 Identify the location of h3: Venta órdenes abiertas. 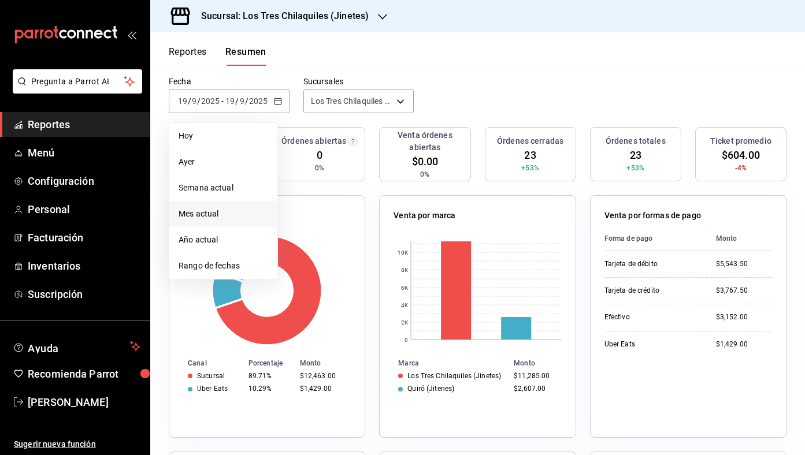
(425, 142).